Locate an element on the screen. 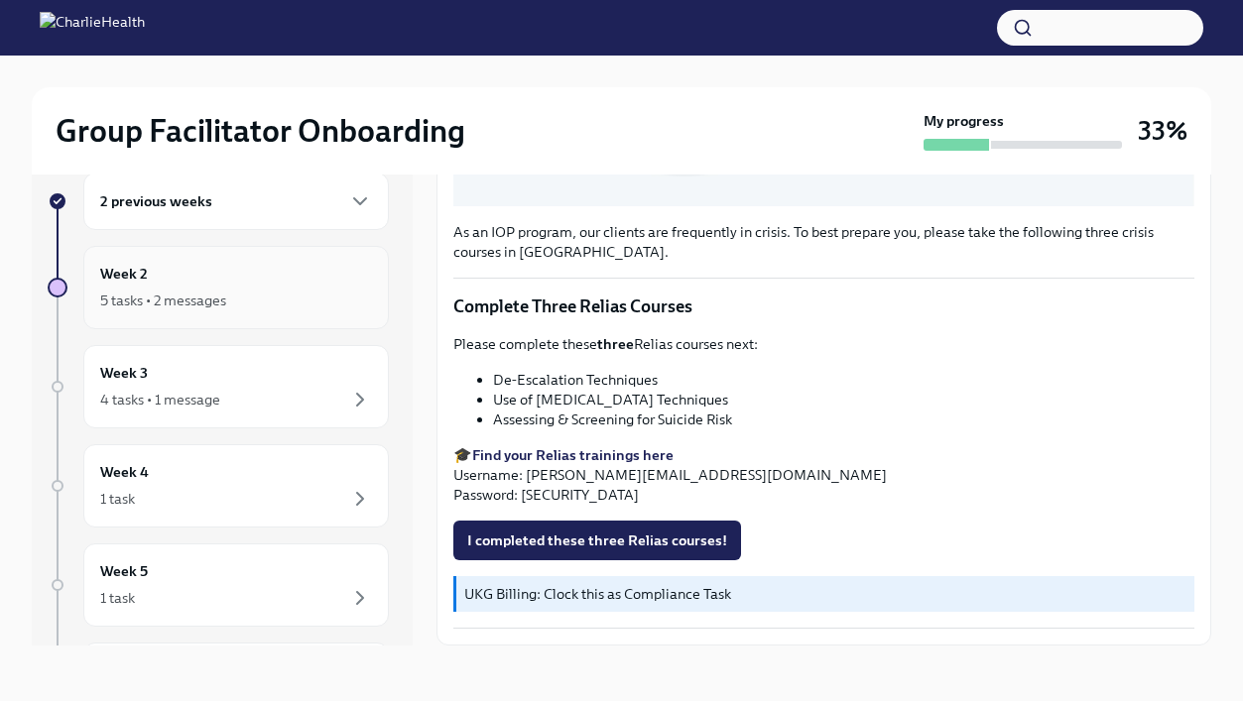 The width and height of the screenshot is (1243, 701). img: CharlieHealth is located at coordinates (92, 28).